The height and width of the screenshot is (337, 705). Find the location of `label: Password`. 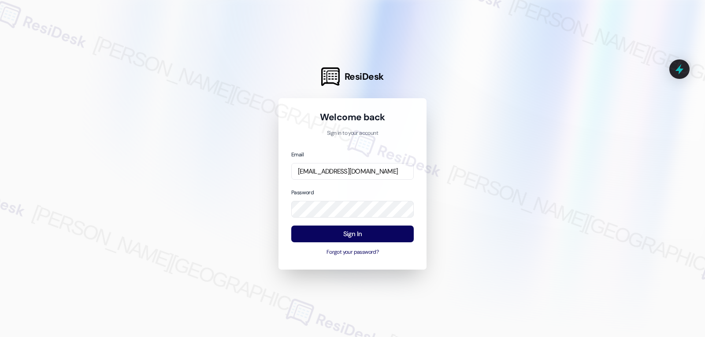

label: Password is located at coordinates (302, 192).